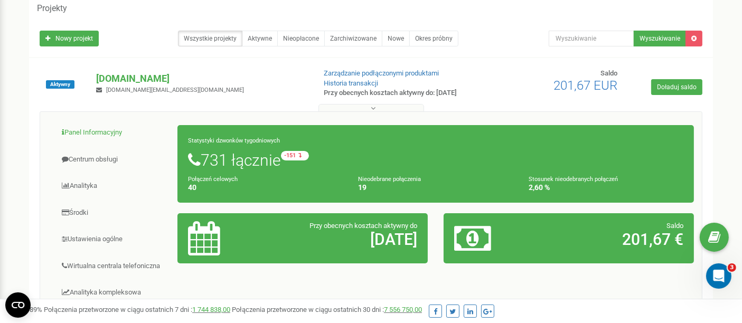 The height and width of the screenshot is (323, 742). Describe the element at coordinates (327, 310) in the screenshot. I see `span: Połączenia przetworzone w ciągu ostatnich 30 dni :` at that location.